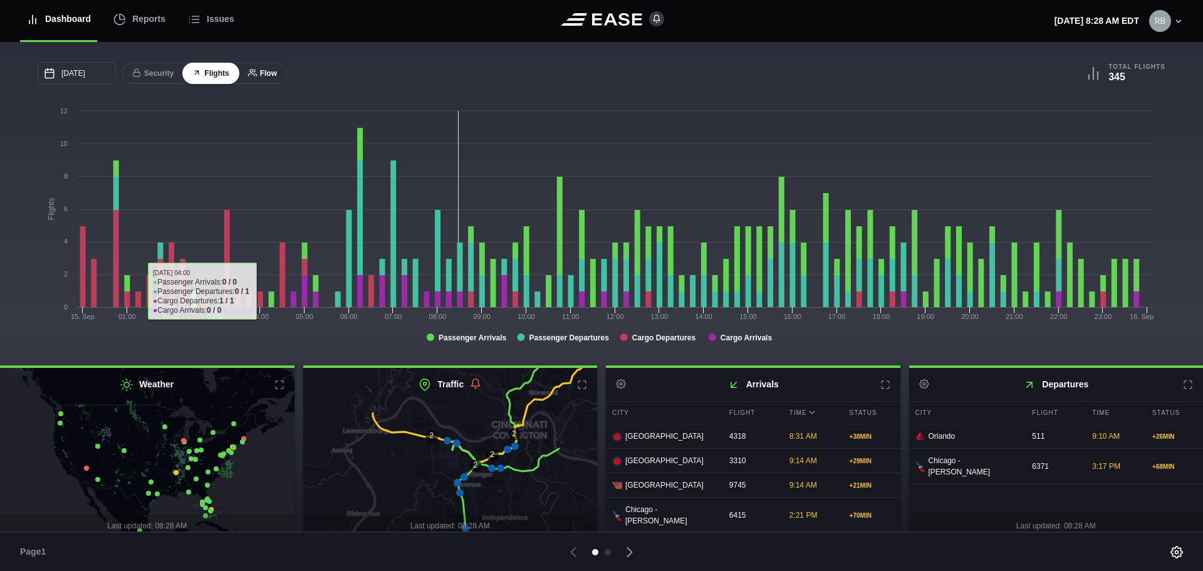 This screenshot has height=571, width=1203. I want to click on text: 03:00, so click(216, 316).